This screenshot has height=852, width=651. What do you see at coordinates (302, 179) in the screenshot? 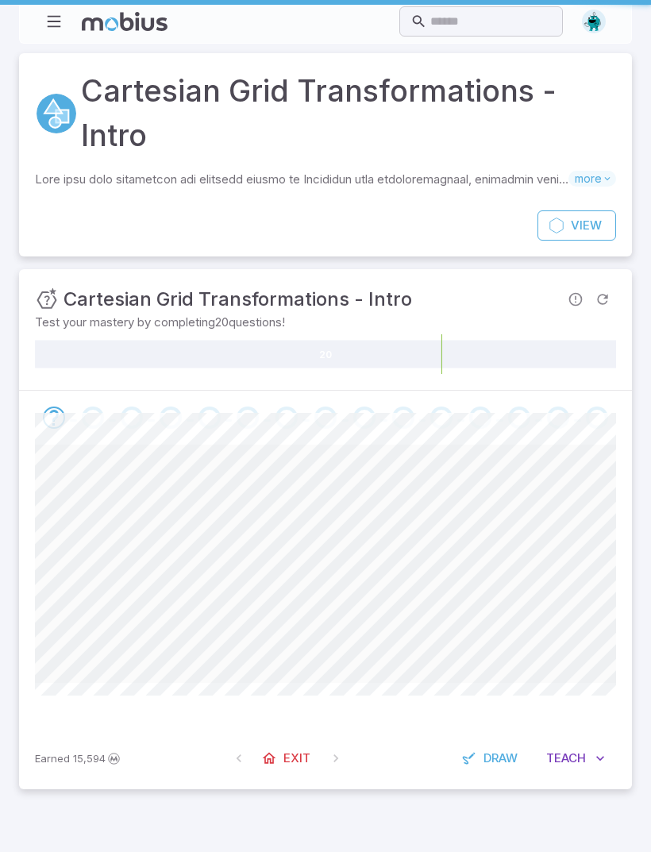
I see `p: Lore ipsu dolo sitametcon adi elitsedd eiusmo te Incididun utla etdoloremagnaal, enimadmin veni q...` at bounding box center [302, 179].